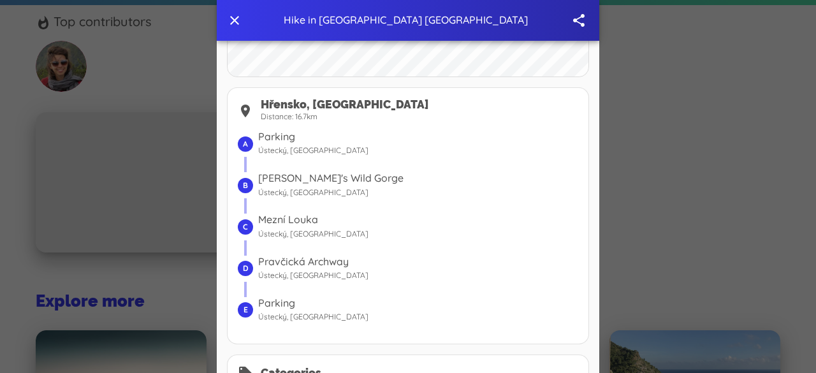  What do you see at coordinates (419, 117) in the screenshot?
I see `span: Distance: 16.7km` at bounding box center [419, 117].